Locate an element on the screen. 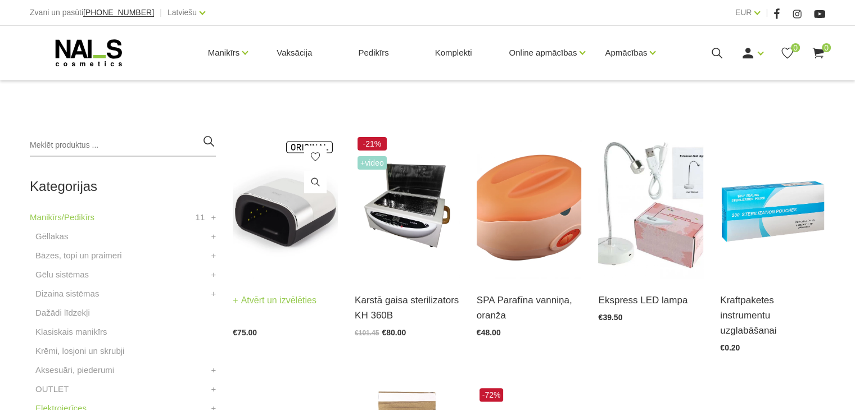 Image resolution: width=855 pixels, height=410 pixels. span: €48.00 is located at coordinates (488, 333).